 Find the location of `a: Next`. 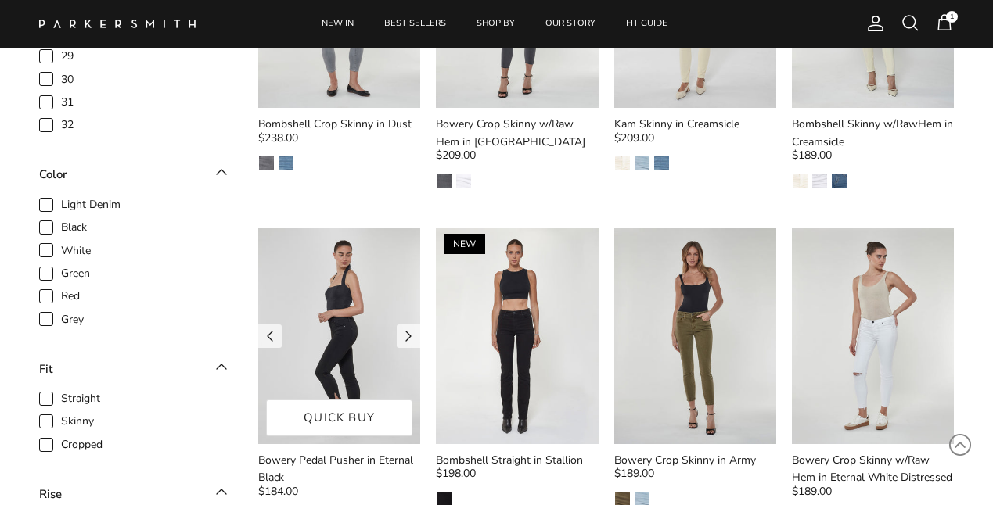

a: Next is located at coordinates (408, 336).